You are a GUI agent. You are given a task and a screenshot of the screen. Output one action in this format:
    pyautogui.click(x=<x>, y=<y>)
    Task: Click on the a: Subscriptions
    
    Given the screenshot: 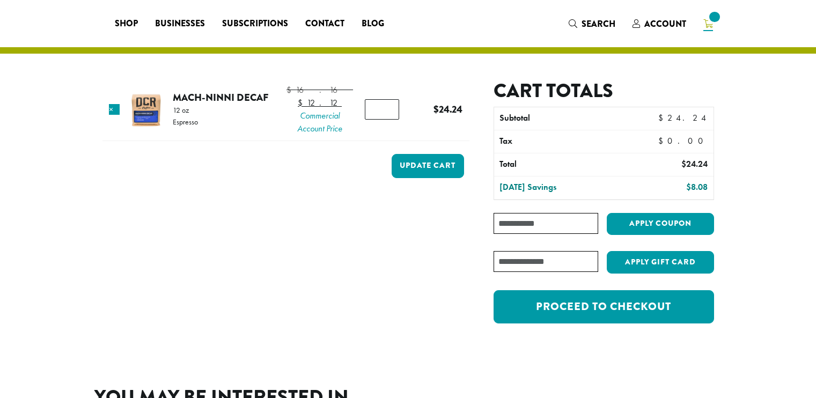 What is the action you would take?
    pyautogui.click(x=255, y=24)
    